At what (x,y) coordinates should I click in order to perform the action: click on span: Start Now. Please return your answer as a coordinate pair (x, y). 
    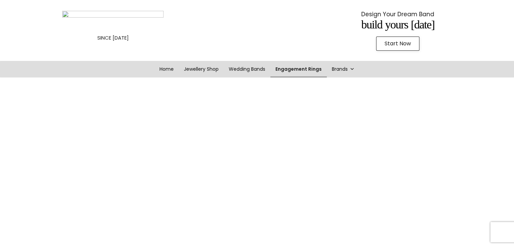
    Looking at the image, I should click on (398, 44).